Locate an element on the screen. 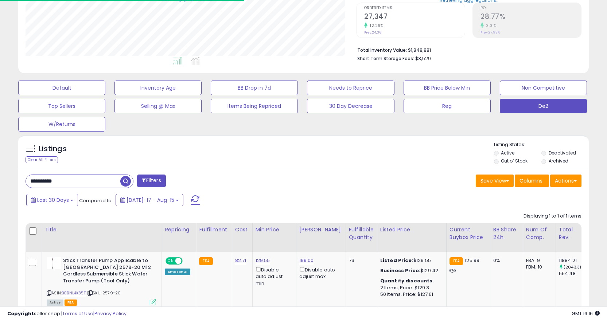 The height and width of the screenshot is (321, 607). button: Reg is located at coordinates (447, 106).